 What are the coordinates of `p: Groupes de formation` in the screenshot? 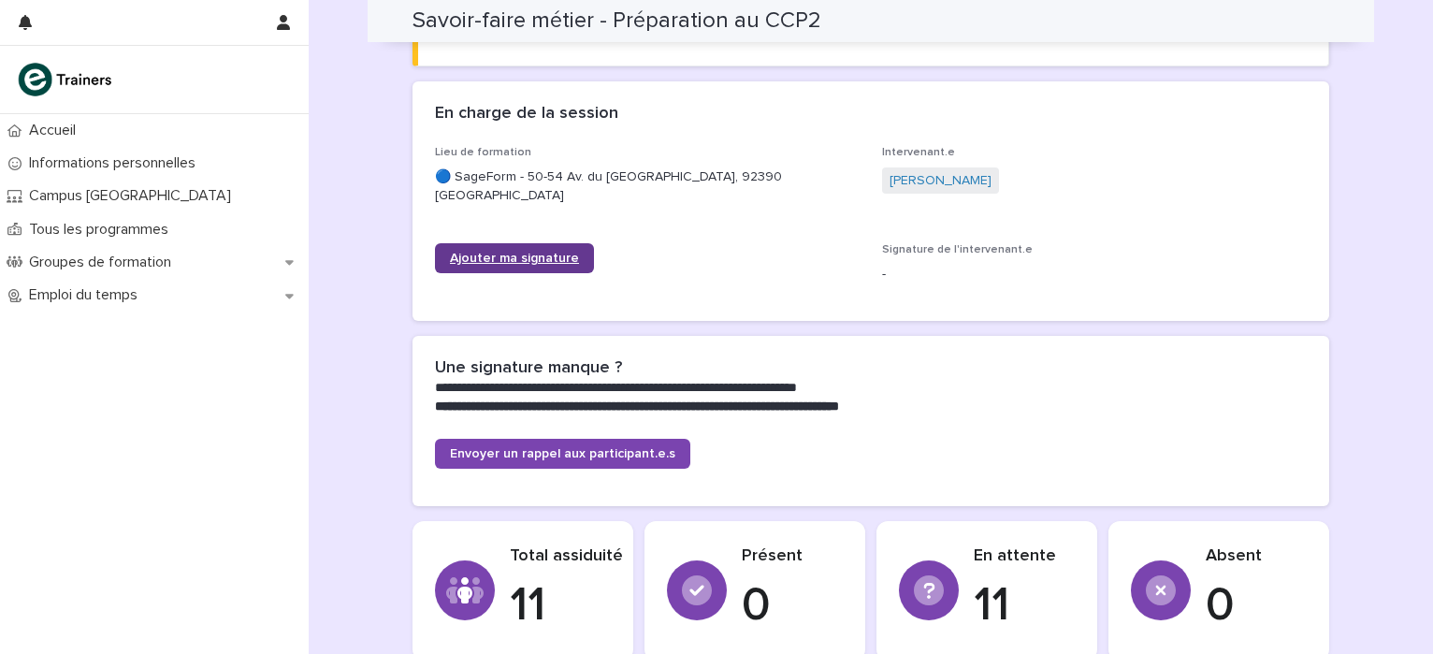 It's located at (104, 262).